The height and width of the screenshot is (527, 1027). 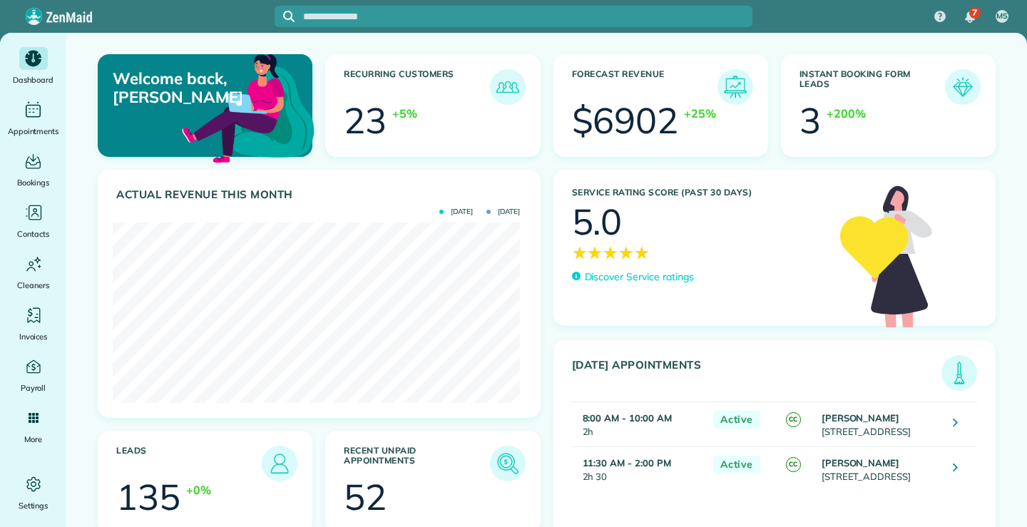 I want to click on span: Invoices, so click(x=34, y=337).